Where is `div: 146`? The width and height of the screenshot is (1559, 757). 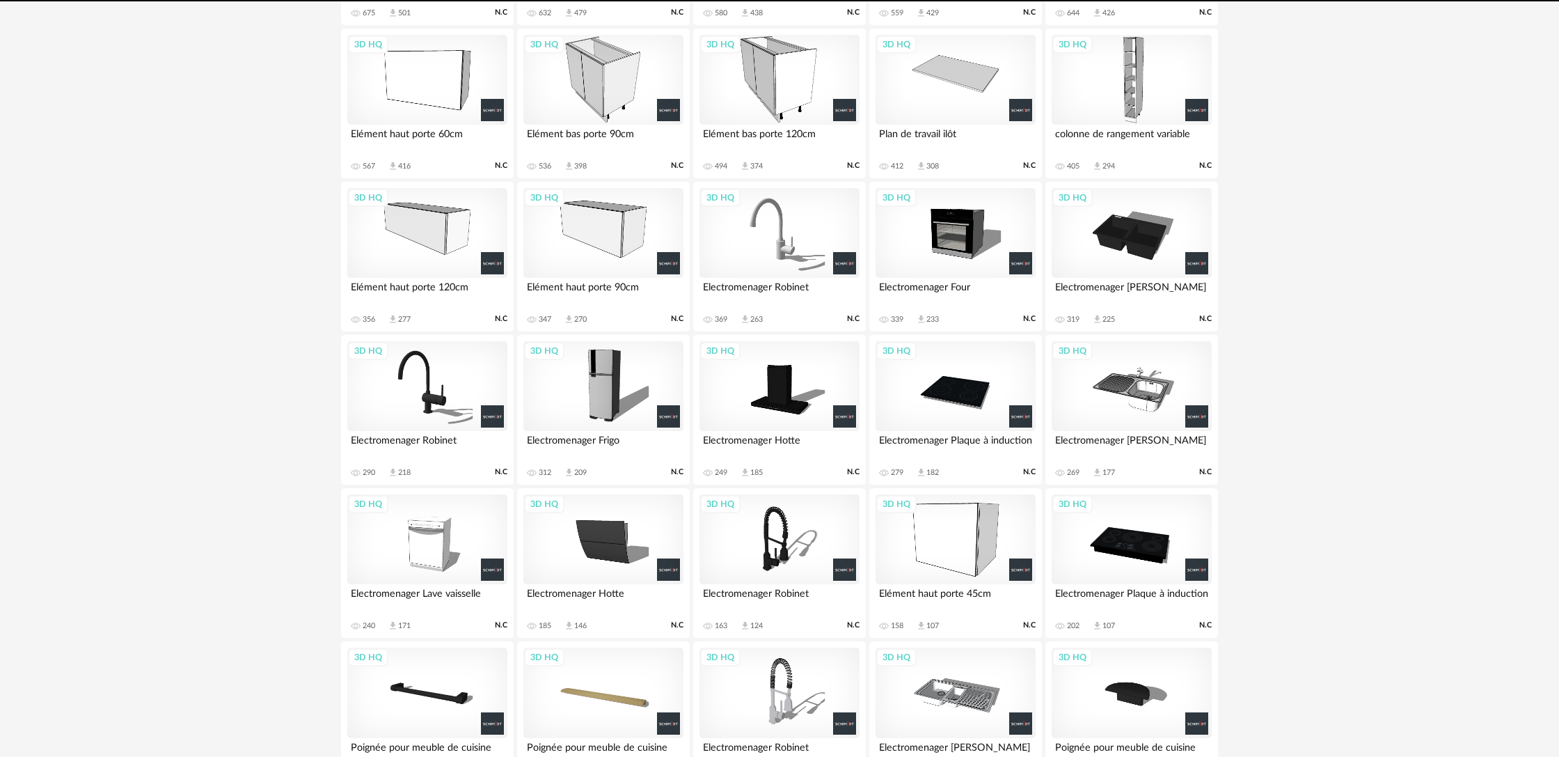
div: 146 is located at coordinates (580, 626).